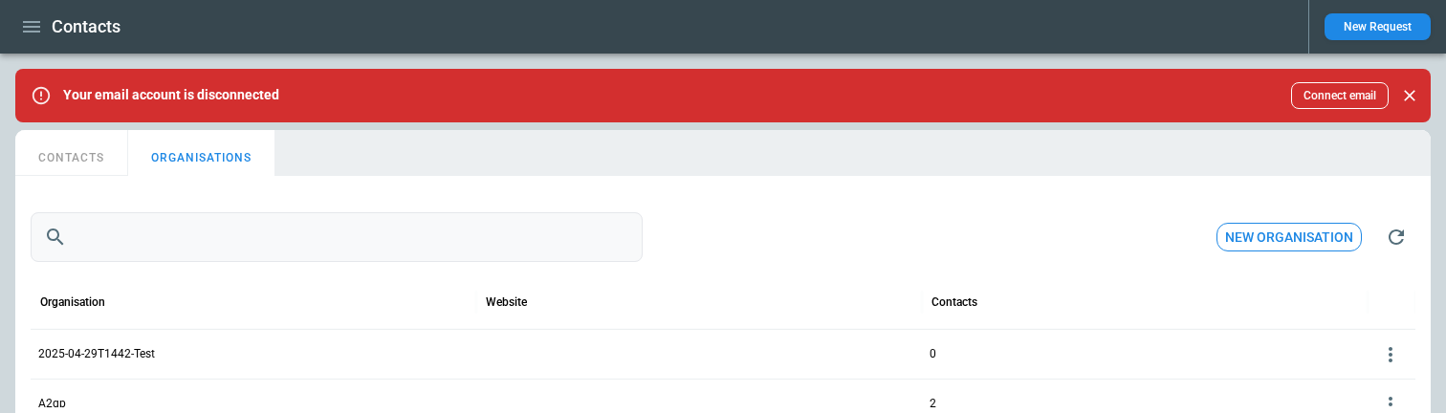  I want to click on button: New Request, so click(1377, 27).